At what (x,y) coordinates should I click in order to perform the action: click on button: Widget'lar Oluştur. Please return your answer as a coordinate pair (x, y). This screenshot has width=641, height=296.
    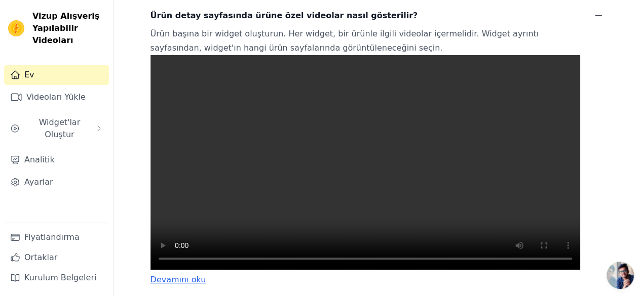
    Looking at the image, I should click on (56, 129).